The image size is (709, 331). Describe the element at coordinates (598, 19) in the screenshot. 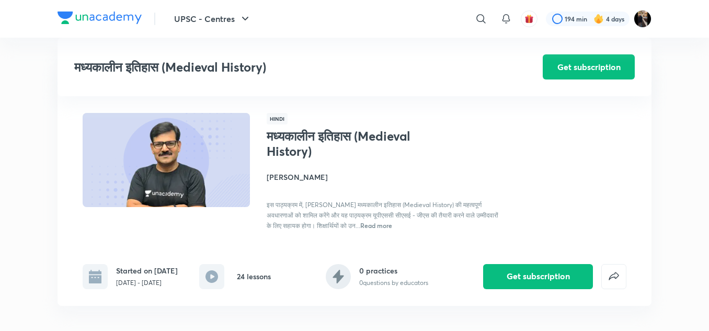

I see `img: streak` at that location.